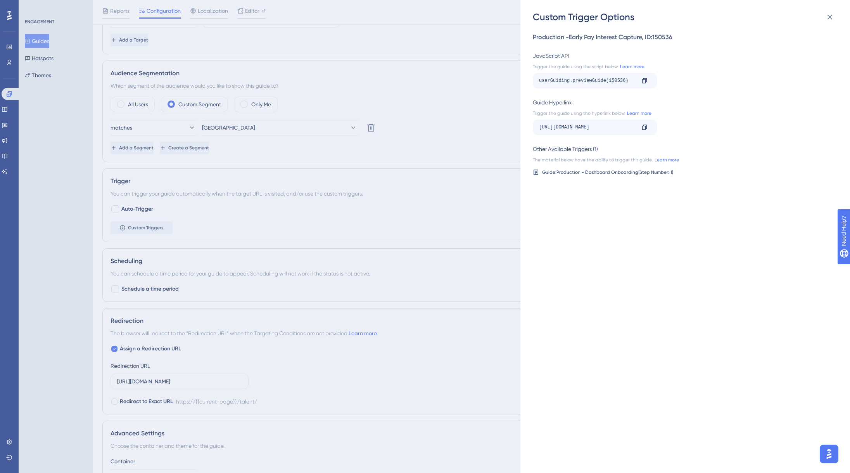 Image resolution: width=850 pixels, height=473 pixels. What do you see at coordinates (33, 7) in the screenshot?
I see `span: Need Help?` at bounding box center [33, 7].